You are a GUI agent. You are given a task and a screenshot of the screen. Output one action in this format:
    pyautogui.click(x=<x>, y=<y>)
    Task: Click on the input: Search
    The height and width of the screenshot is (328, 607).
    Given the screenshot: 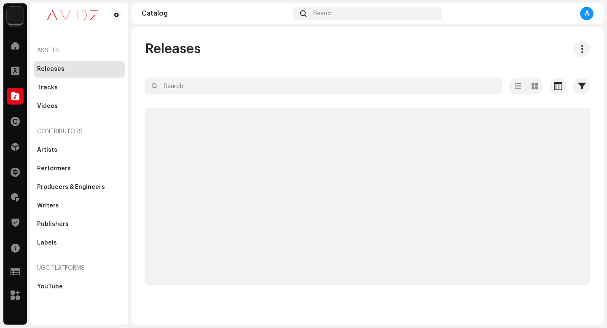 What is the action you would take?
    pyautogui.click(x=324, y=86)
    